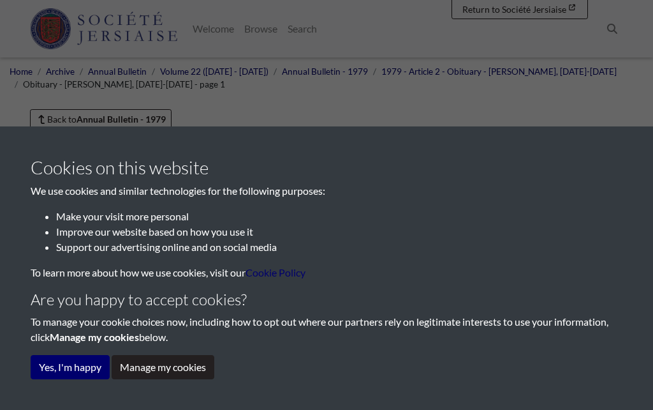  I want to click on button: Manage my cookies, so click(163, 367).